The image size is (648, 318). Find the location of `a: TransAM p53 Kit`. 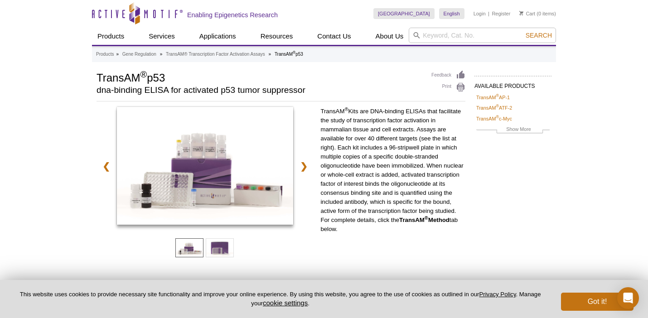

a: TransAM p53 Kit is located at coordinates (205, 167).